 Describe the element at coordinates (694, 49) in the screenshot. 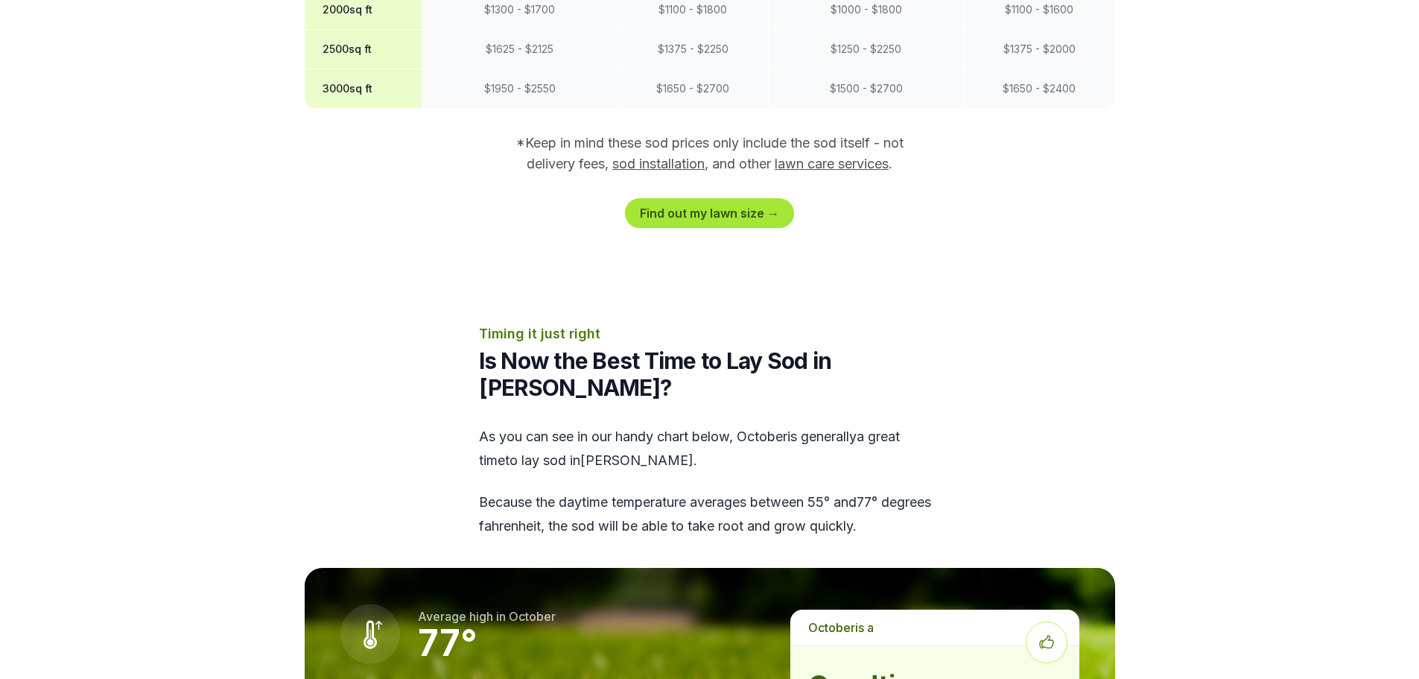

I see `td: $ 1375 - $ 2250` at that location.